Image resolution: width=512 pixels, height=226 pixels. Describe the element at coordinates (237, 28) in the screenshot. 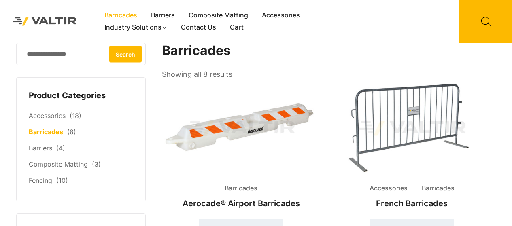

I see `a: Cart` at that location.